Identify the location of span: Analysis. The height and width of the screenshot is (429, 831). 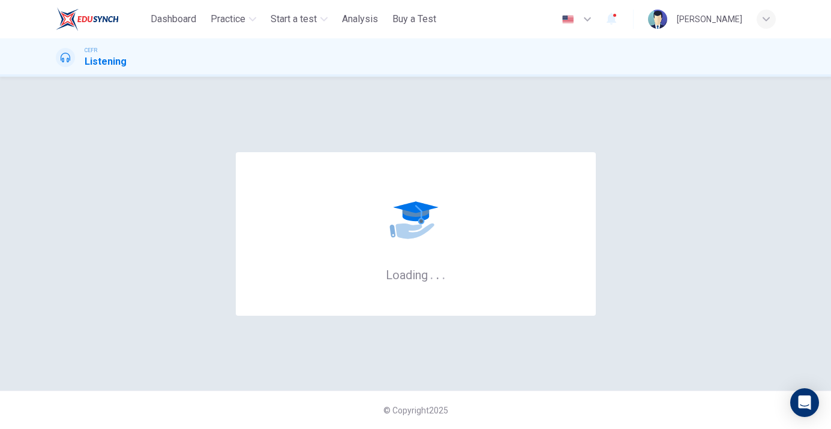
(360, 19).